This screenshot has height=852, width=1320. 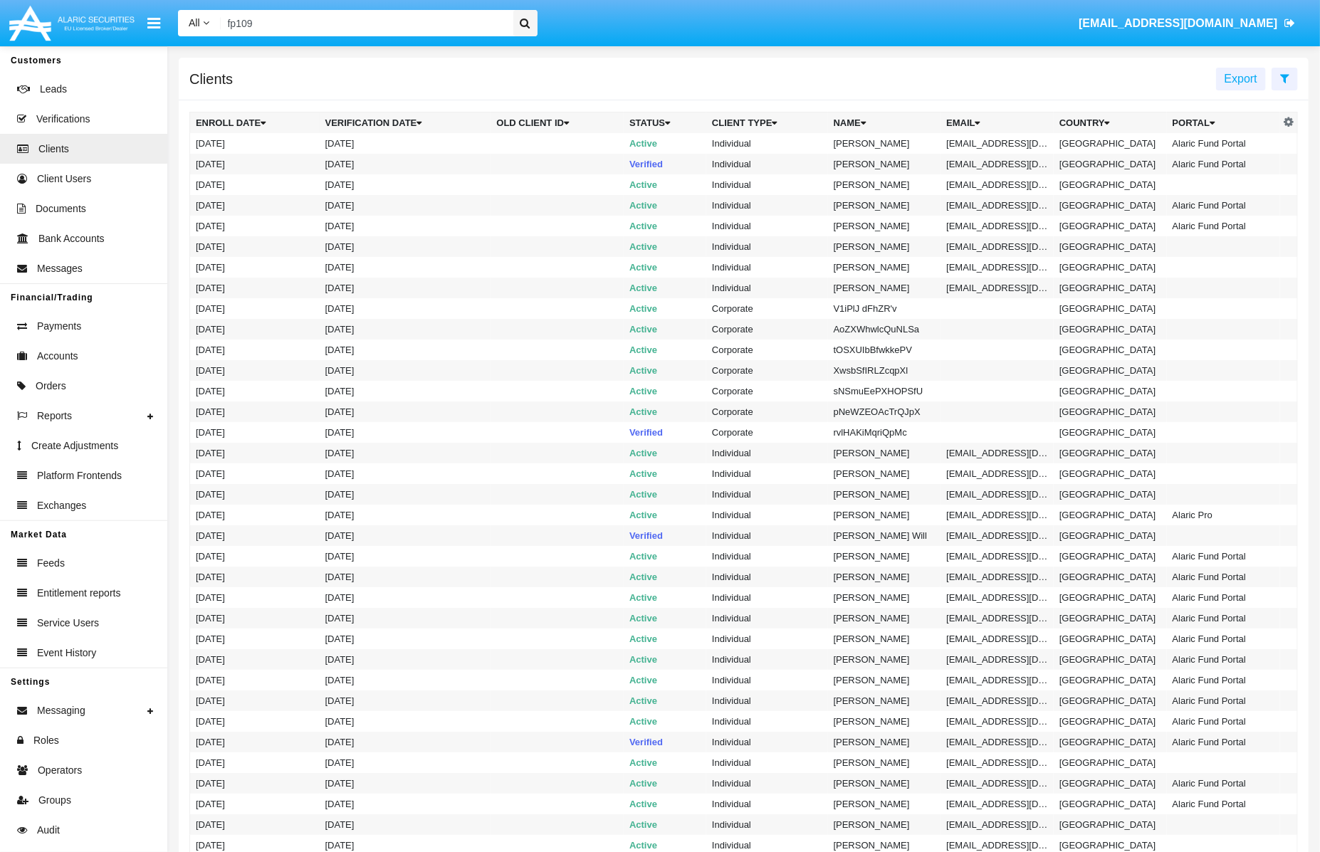 What do you see at coordinates (884, 329) in the screenshot?
I see `td: AoZXWhwlcQuNLSa` at bounding box center [884, 329].